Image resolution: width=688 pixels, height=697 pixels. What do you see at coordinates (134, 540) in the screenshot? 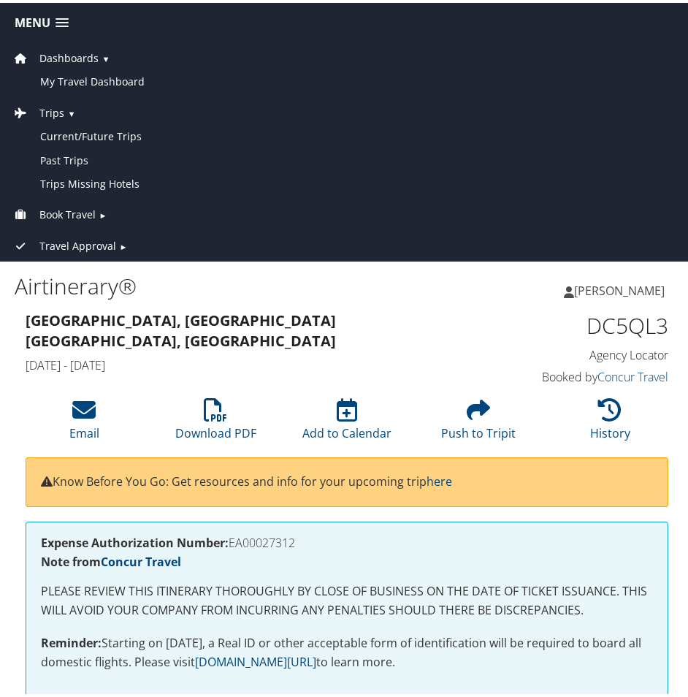
I see `strong: Expense Authorization Number:` at bounding box center [134, 540].